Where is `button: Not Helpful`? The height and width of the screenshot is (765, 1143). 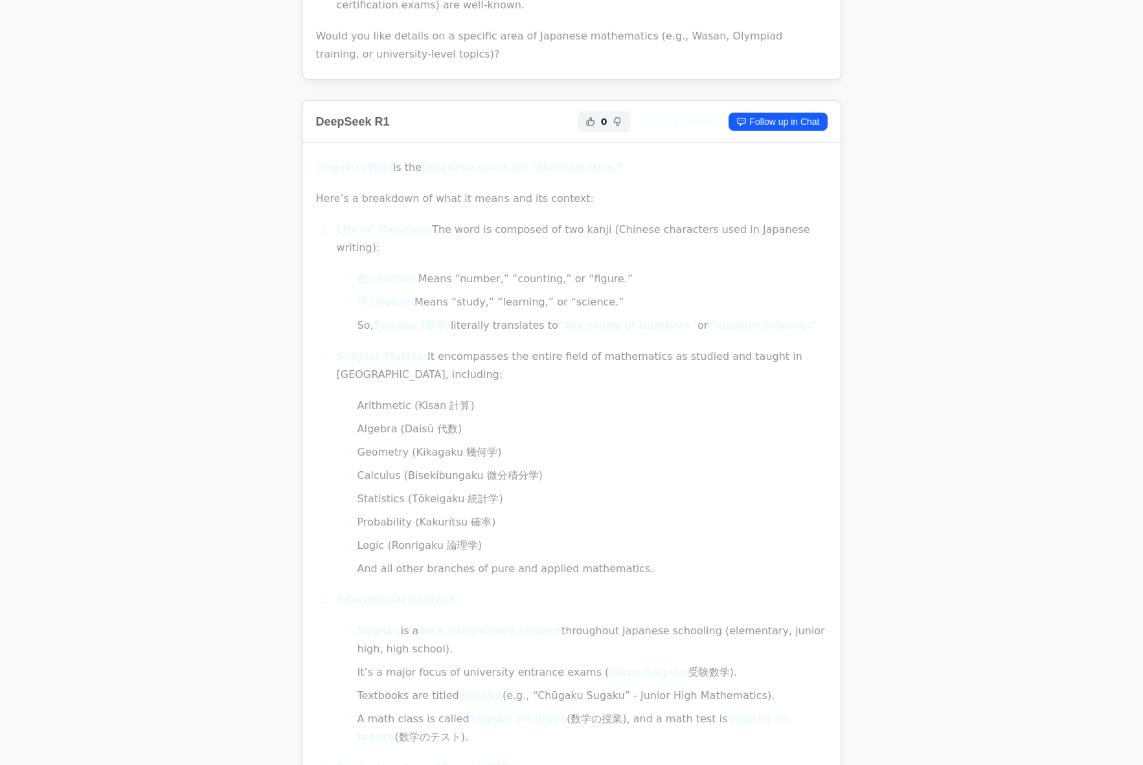
button: Not Helpful is located at coordinates (618, 122).